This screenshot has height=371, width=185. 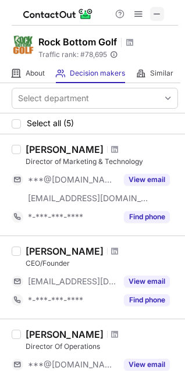 I want to click on div: Select department, so click(x=53, y=98).